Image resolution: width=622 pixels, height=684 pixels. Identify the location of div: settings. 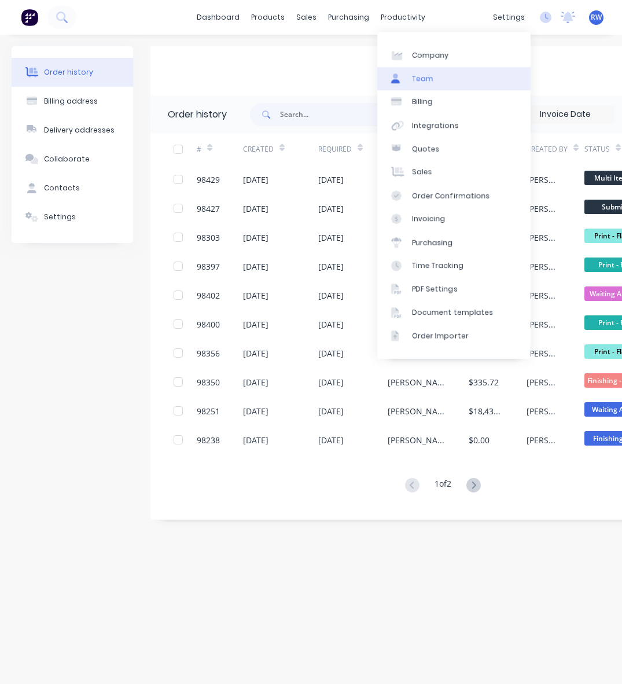
(509, 17).